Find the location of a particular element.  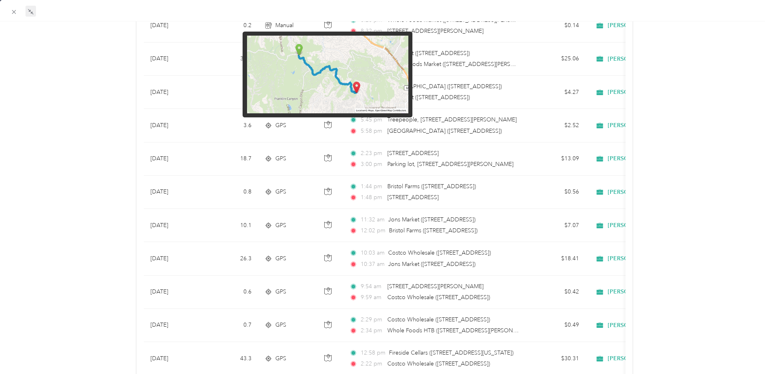

img: minimap is located at coordinates (328, 74).